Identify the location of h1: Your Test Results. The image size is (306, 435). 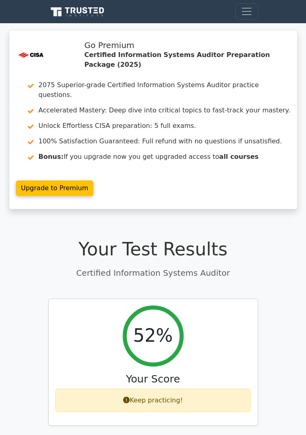
(153, 249).